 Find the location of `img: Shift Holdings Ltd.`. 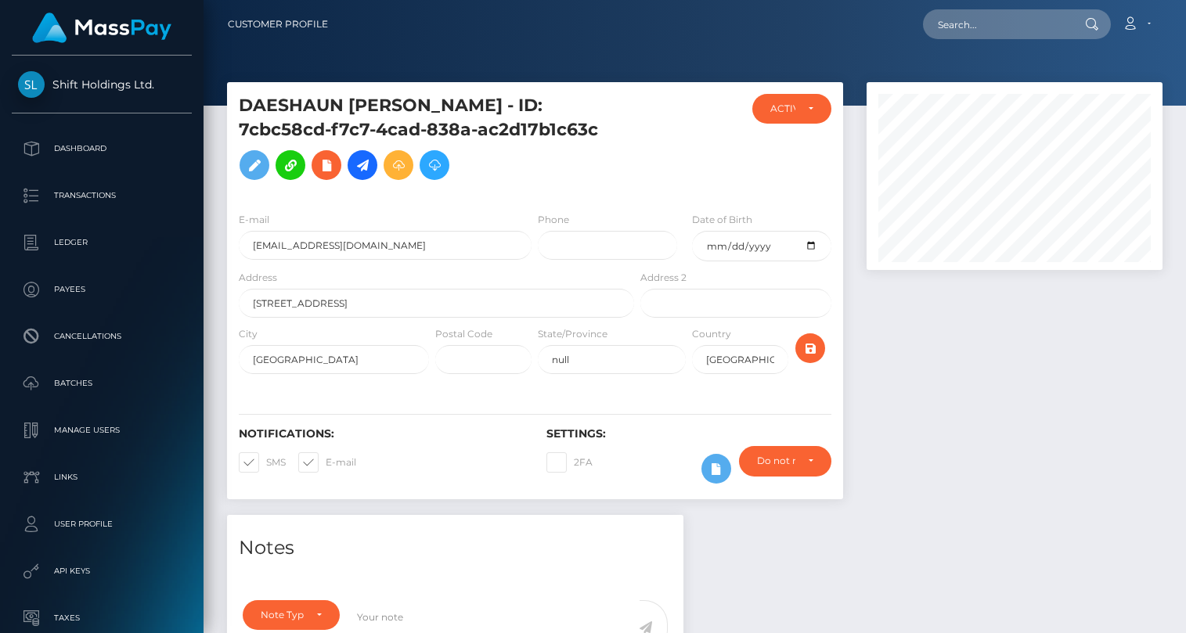

img: Shift Holdings Ltd. is located at coordinates (31, 85).